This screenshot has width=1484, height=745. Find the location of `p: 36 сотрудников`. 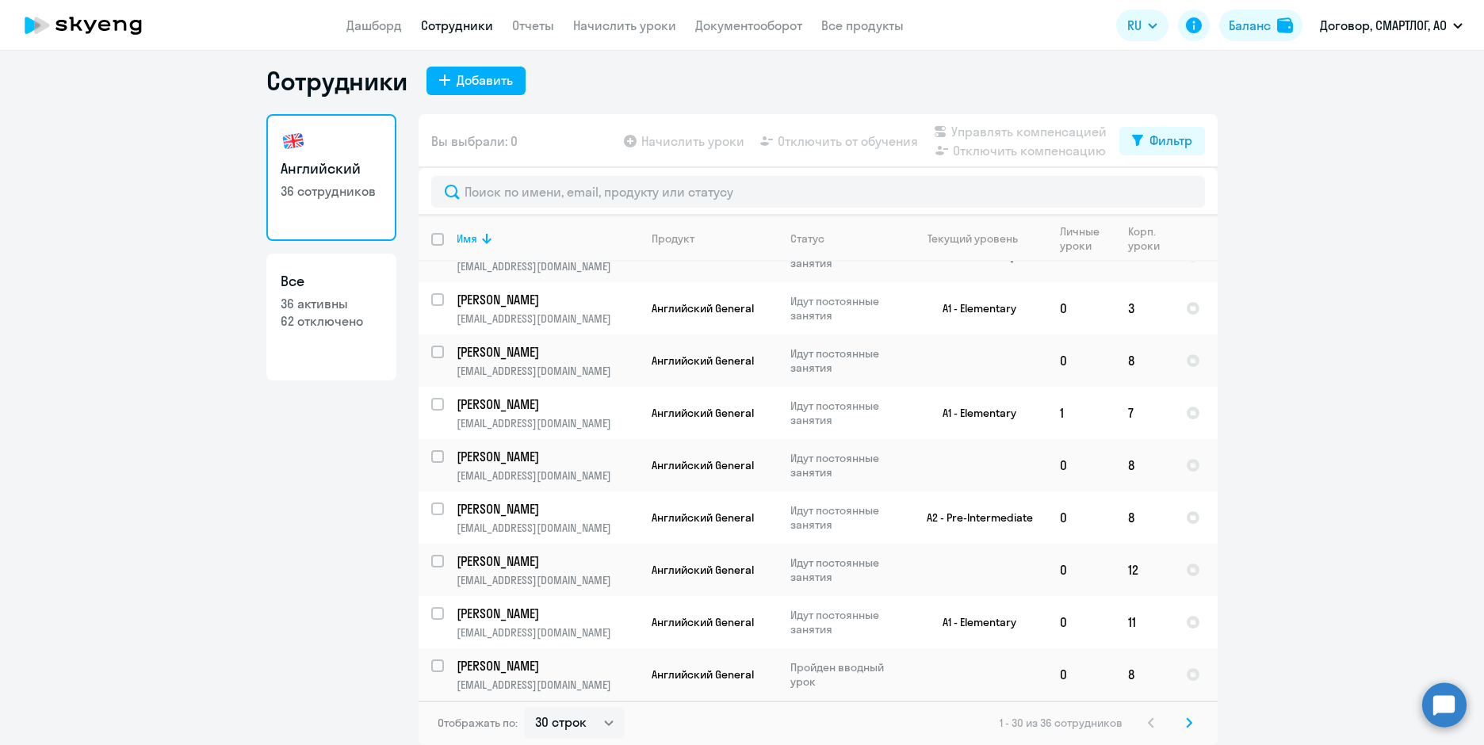

p: 36 сотрудников is located at coordinates (331, 191).